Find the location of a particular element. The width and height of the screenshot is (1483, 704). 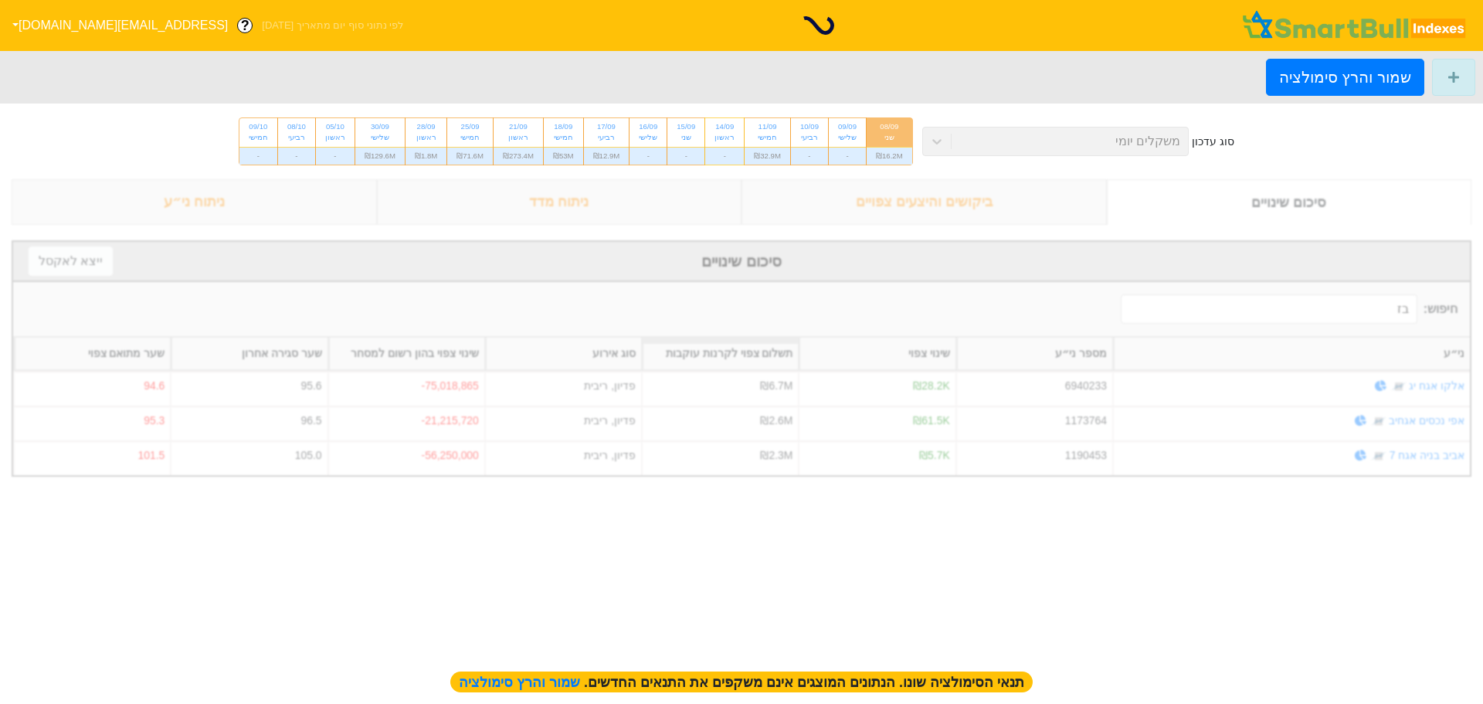

div: ניתוח מדד is located at coordinates (559, 202).